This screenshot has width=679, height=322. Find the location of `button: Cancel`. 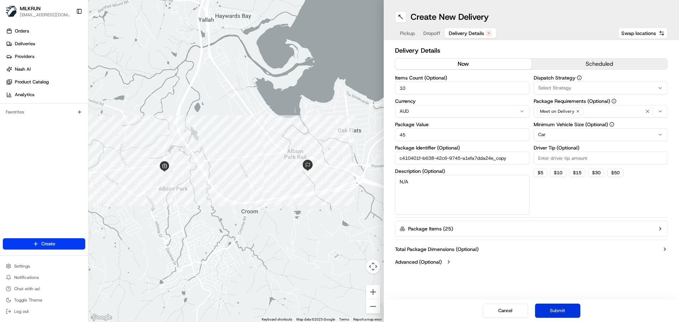

button: Cancel is located at coordinates (505, 311).